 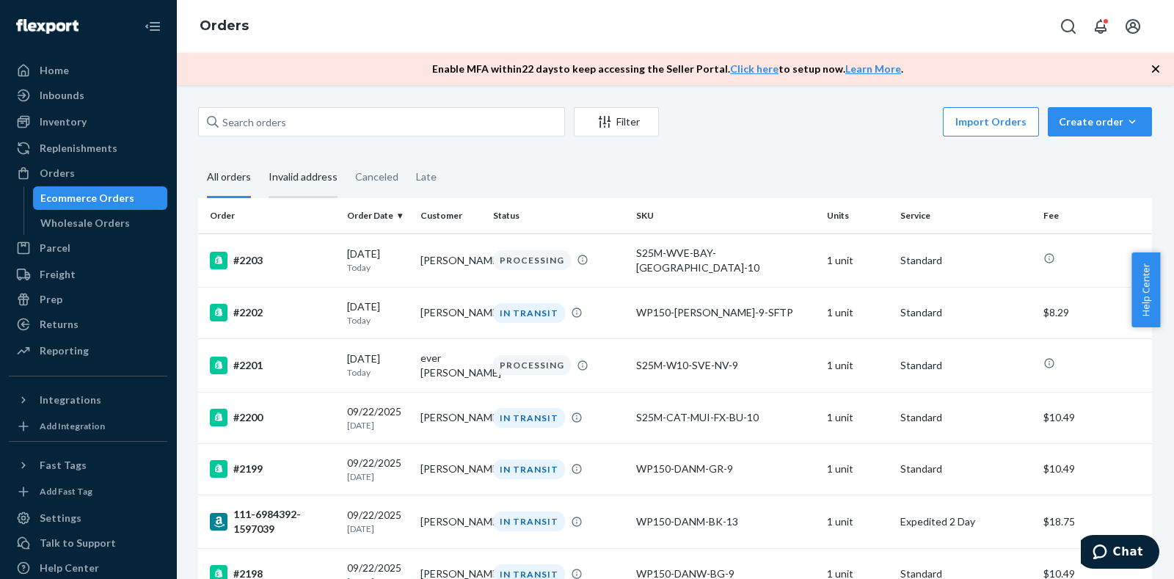 I want to click on div: S25M-W10-SVE-NV-9, so click(x=726, y=365).